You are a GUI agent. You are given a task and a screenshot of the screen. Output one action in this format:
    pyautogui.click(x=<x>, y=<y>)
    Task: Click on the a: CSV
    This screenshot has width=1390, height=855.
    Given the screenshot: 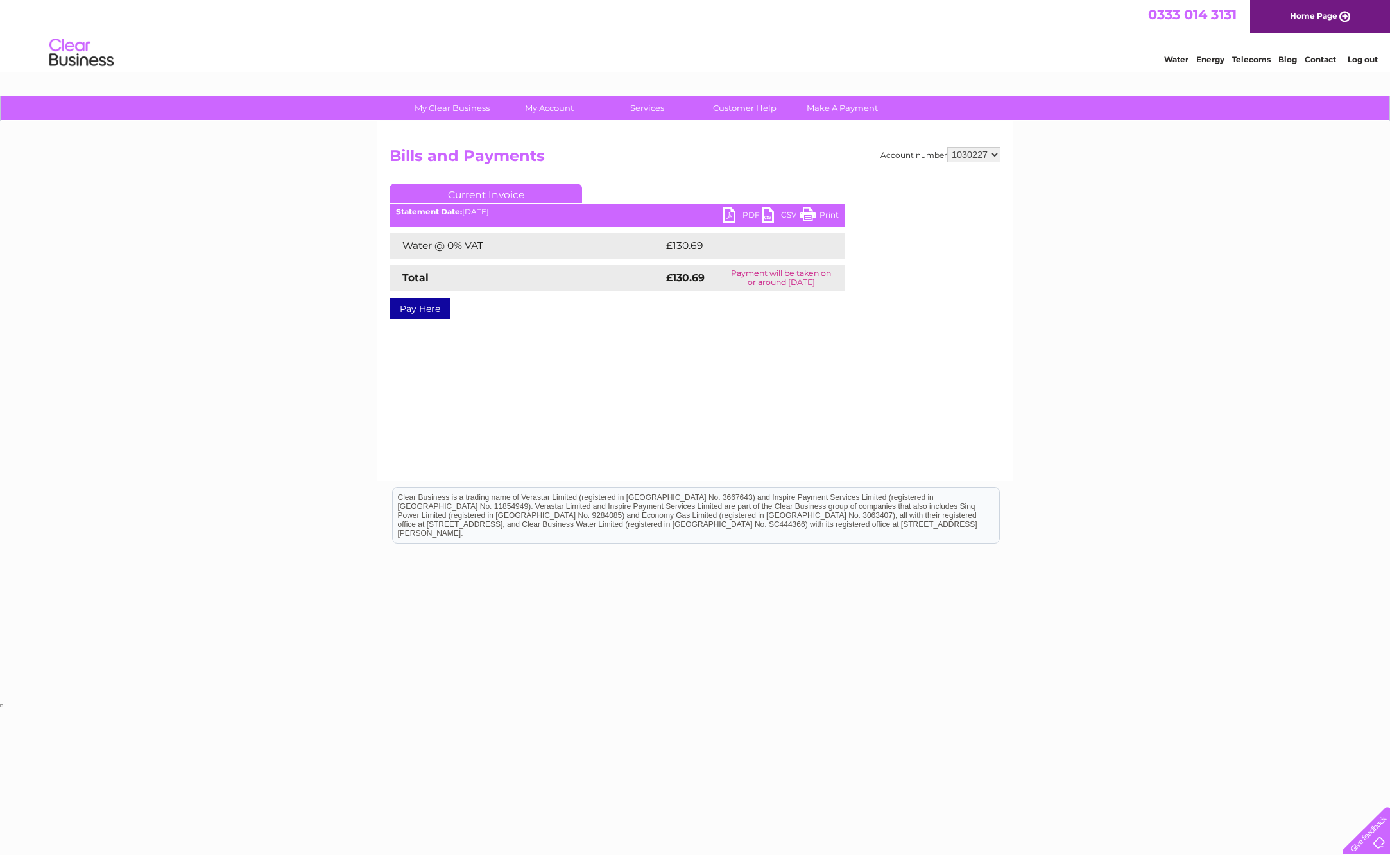 What is the action you would take?
    pyautogui.click(x=781, y=216)
    